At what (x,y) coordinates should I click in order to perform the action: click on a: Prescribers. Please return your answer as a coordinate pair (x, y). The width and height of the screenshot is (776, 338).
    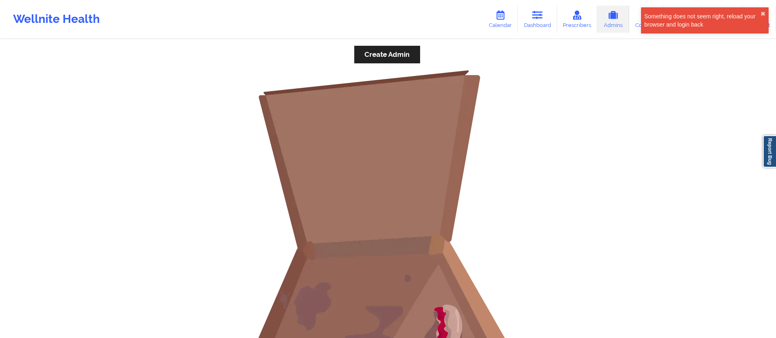
    Looking at the image, I should click on (577, 19).